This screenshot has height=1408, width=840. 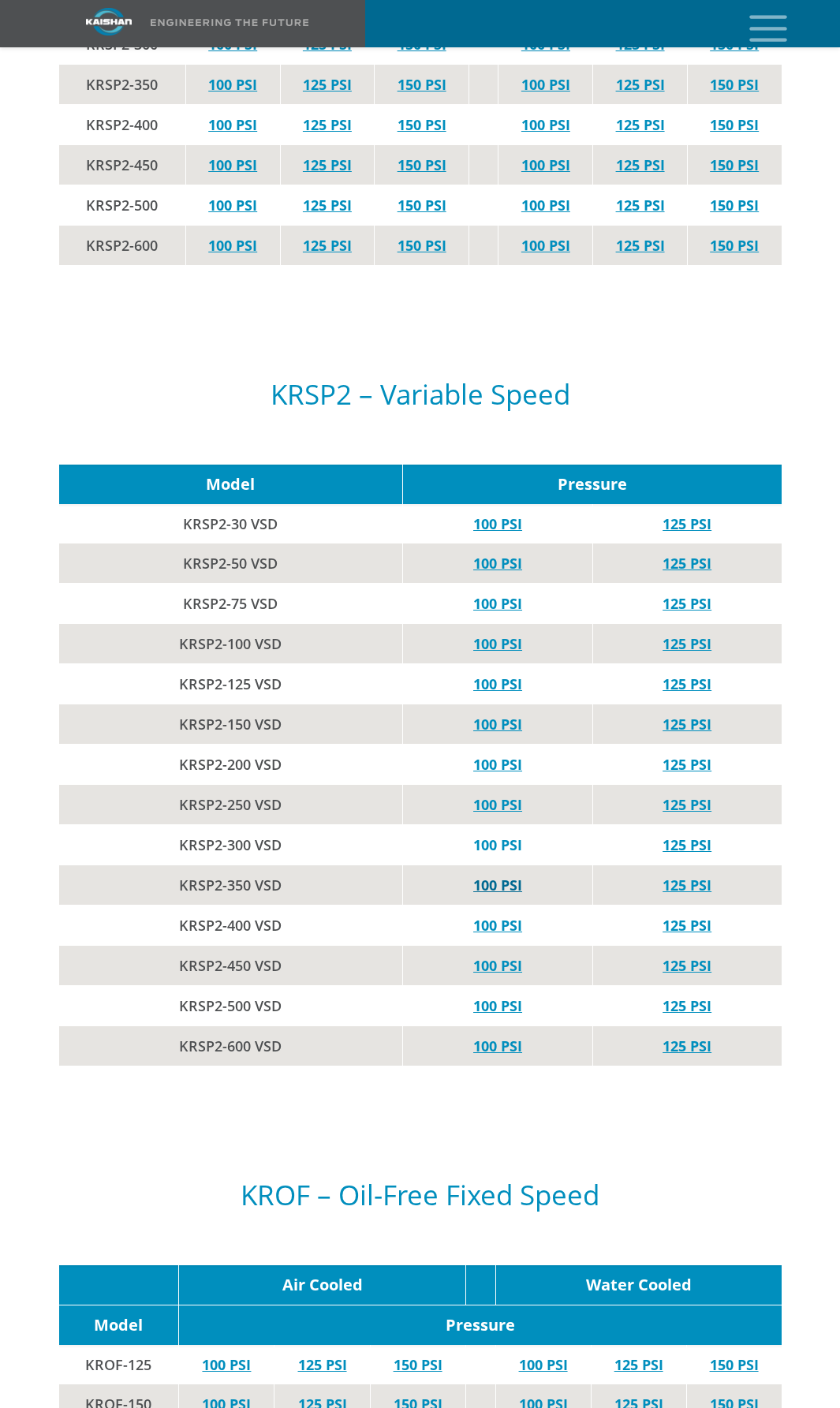 What do you see at coordinates (123, 245) in the screenshot?
I see `td: KRSP2-600` at bounding box center [123, 245].